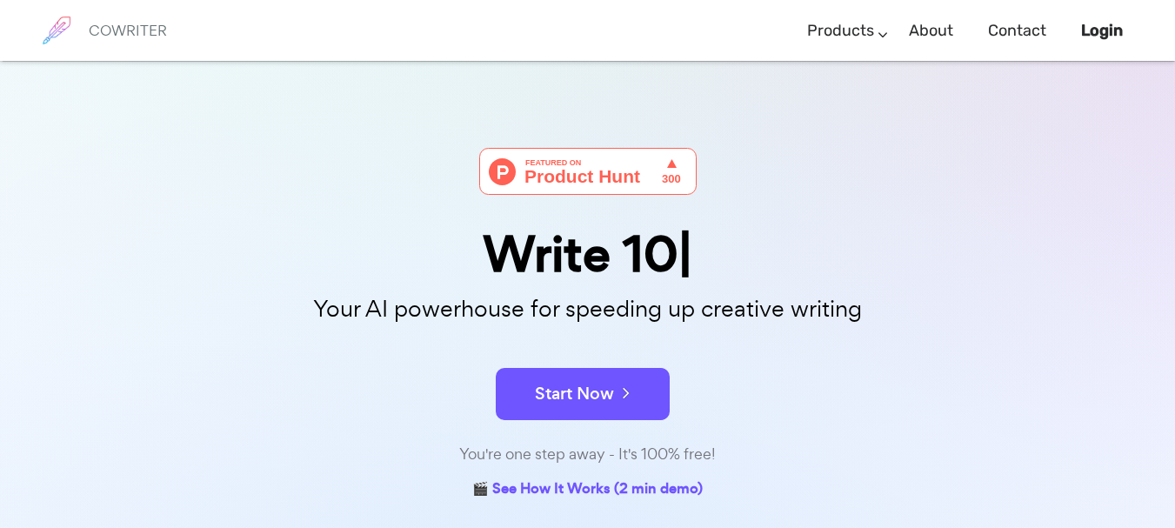 Image resolution: width=1175 pixels, height=528 pixels. What do you see at coordinates (57, 30) in the screenshot?
I see `img: brand logo` at bounding box center [57, 30].